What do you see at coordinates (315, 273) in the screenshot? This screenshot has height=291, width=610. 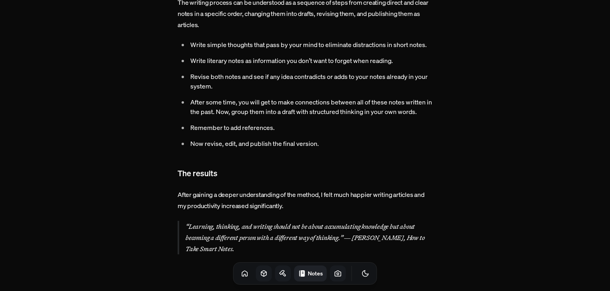 I see `h1: Notes` at bounding box center [315, 273].